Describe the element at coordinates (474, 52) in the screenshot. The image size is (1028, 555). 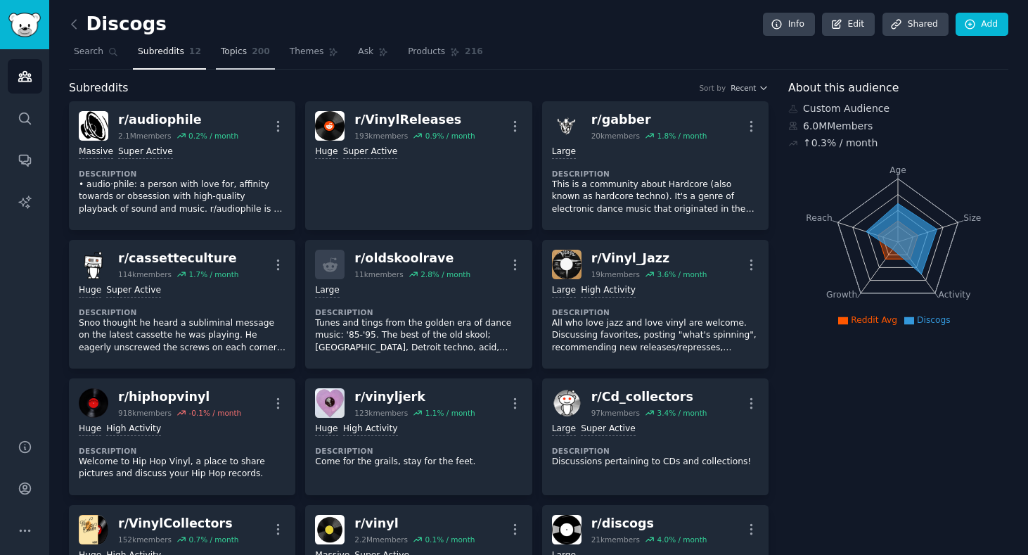
I see `span: 216` at that location.